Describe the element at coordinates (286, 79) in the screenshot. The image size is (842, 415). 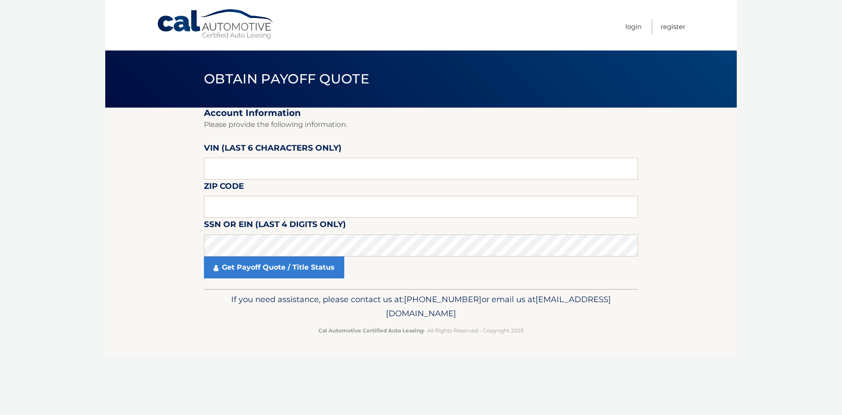
I see `span: Obtain Payoff Quote` at that location.